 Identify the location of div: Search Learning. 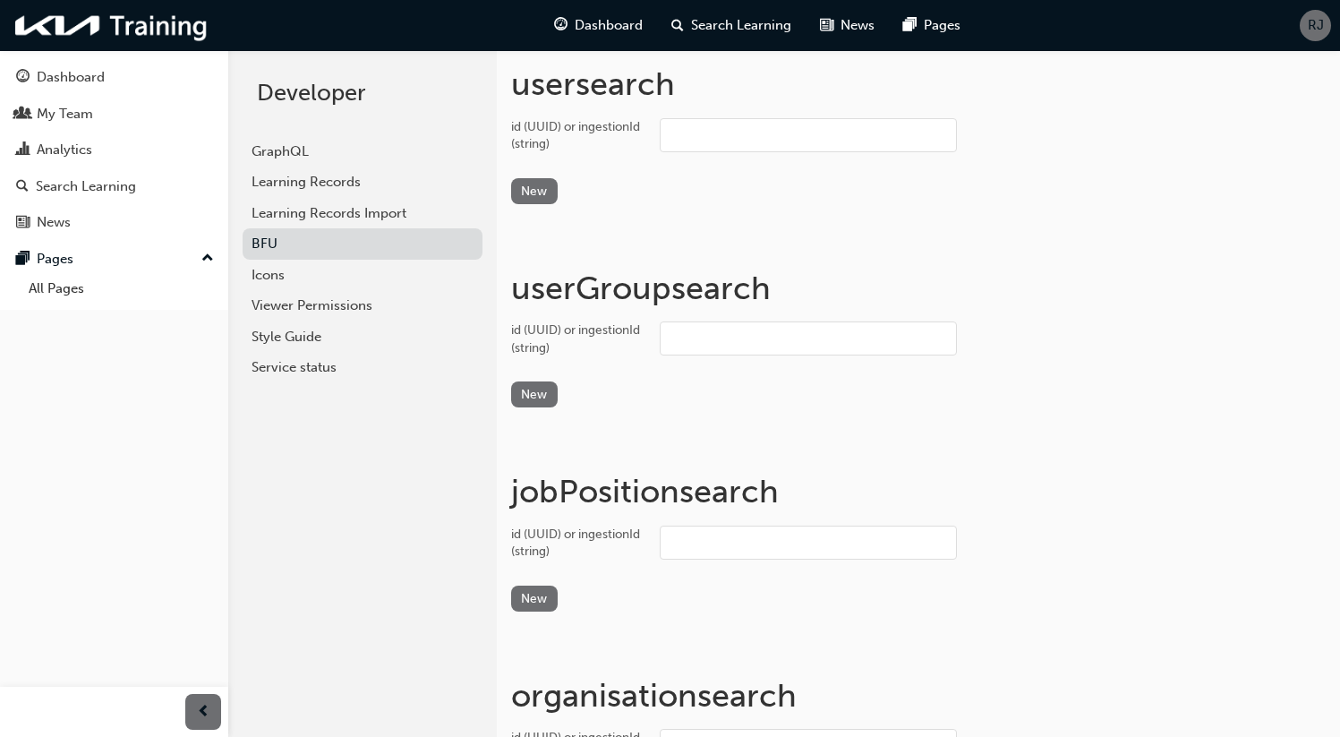
(86, 186).